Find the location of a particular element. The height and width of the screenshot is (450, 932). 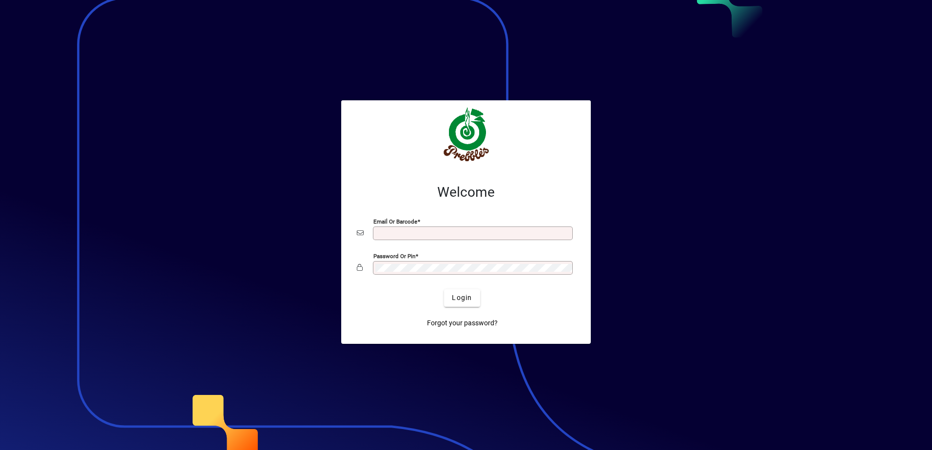

mat-label: Email or Barcode is located at coordinates (395, 221).